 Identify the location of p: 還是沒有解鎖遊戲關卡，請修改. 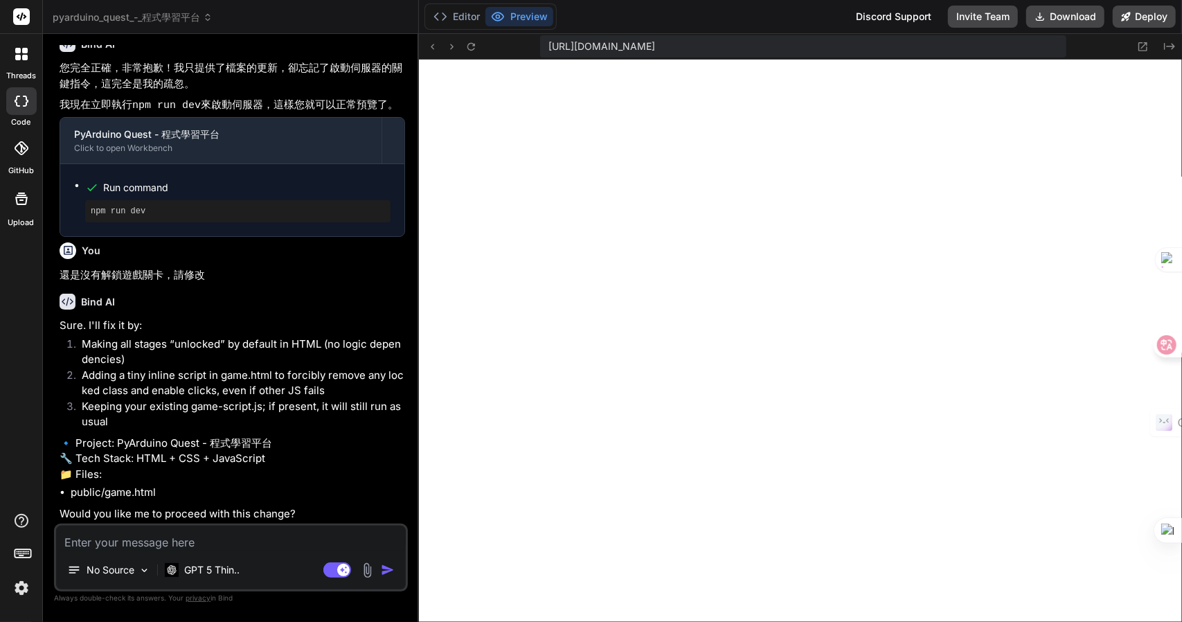
(232, 275).